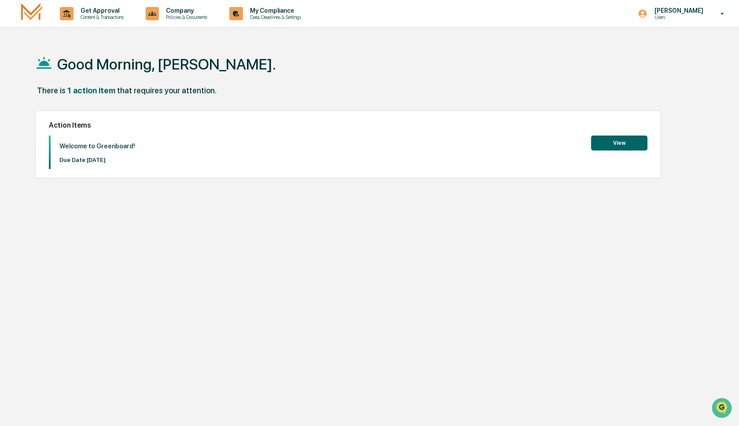 The width and height of the screenshot is (739, 426). Describe the element at coordinates (101, 17) in the screenshot. I see `p: Content & Transactions` at that location.